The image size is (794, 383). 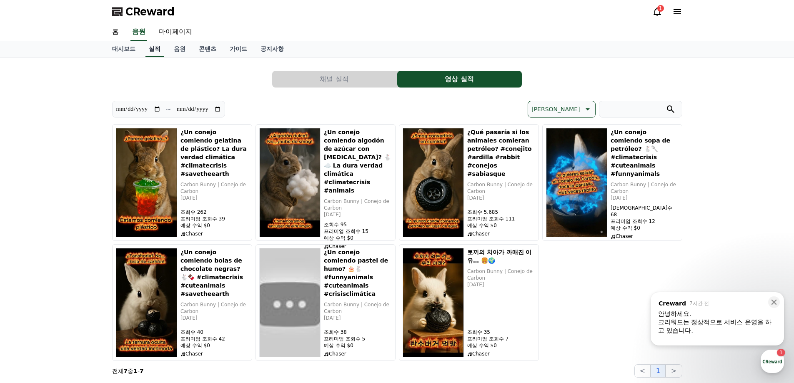 I want to click on p: 프리미엄 조회수 42, so click(x=214, y=339).